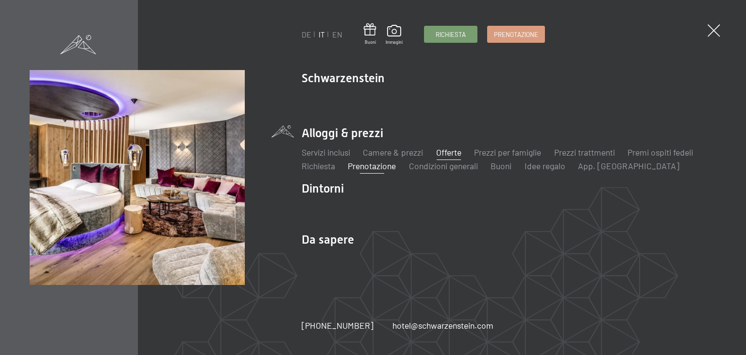 This screenshot has width=746, height=355. Describe the element at coordinates (660, 152) in the screenshot. I see `a: Premi ospiti fedeli` at that location.